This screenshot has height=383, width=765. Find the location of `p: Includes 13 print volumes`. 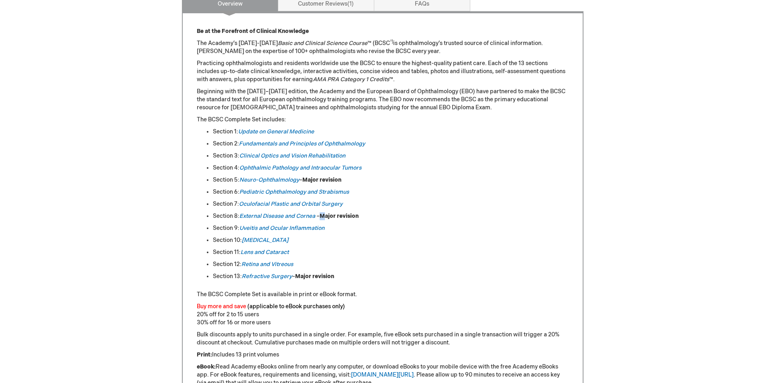

p: Includes 13 print volumes is located at coordinates (383, 355).